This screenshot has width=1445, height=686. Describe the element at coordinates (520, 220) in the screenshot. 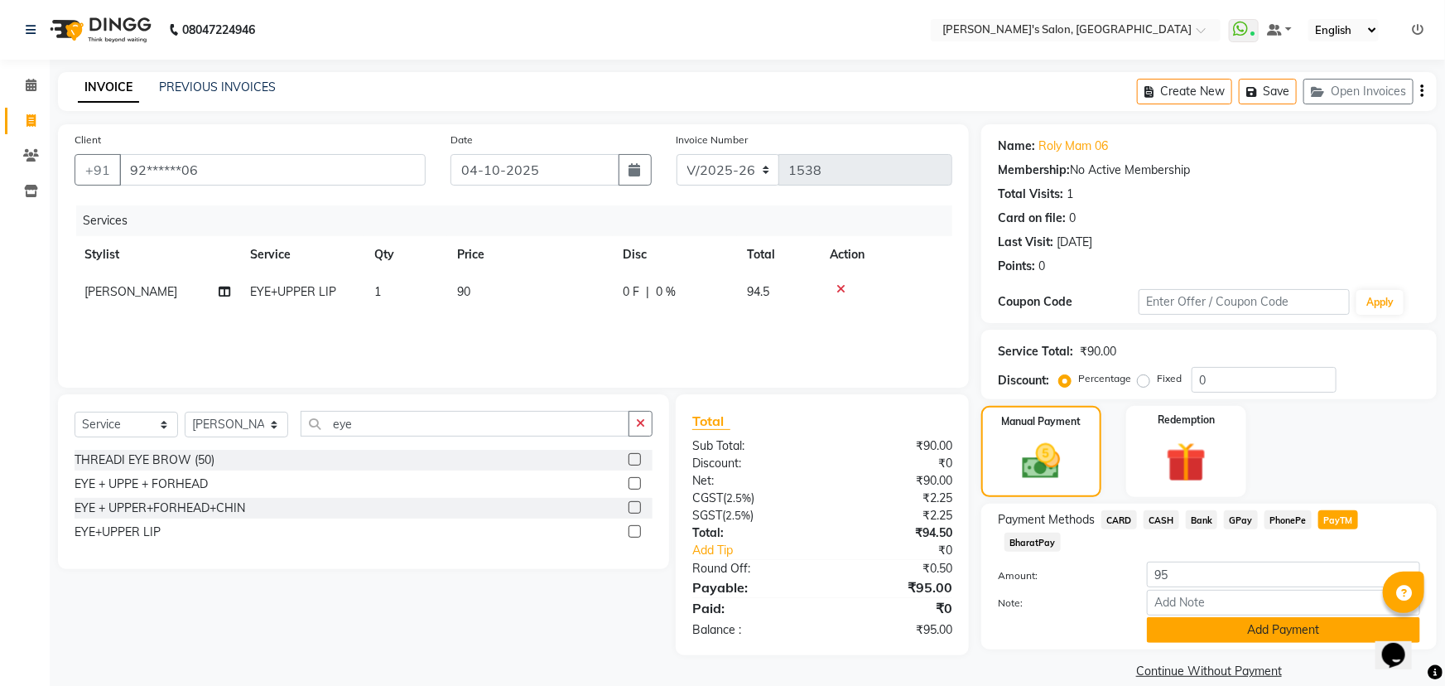

I see `div: Services` at that location.